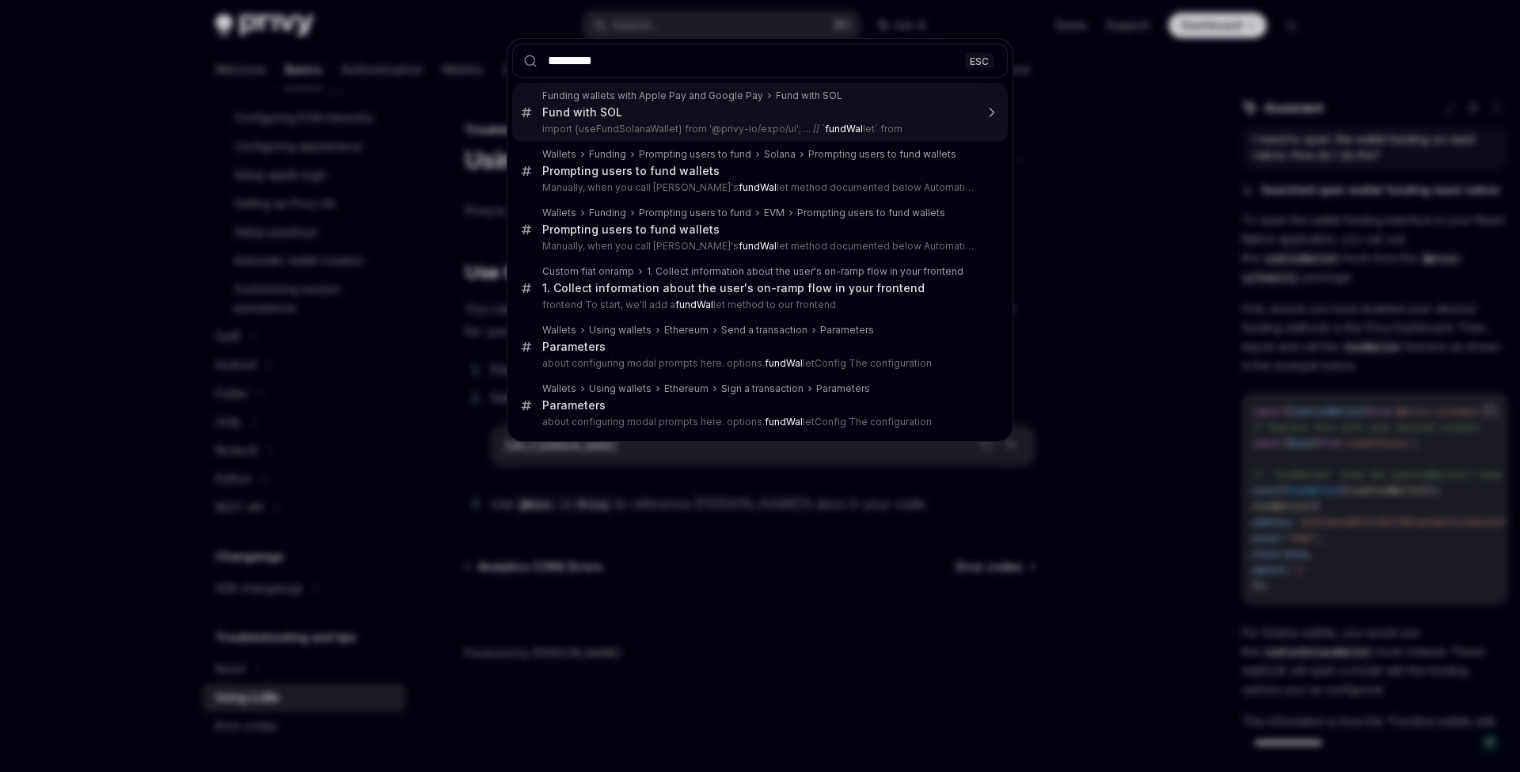  Describe the element at coordinates (764, 330) in the screenshot. I see `div: Send a transaction` at that location.